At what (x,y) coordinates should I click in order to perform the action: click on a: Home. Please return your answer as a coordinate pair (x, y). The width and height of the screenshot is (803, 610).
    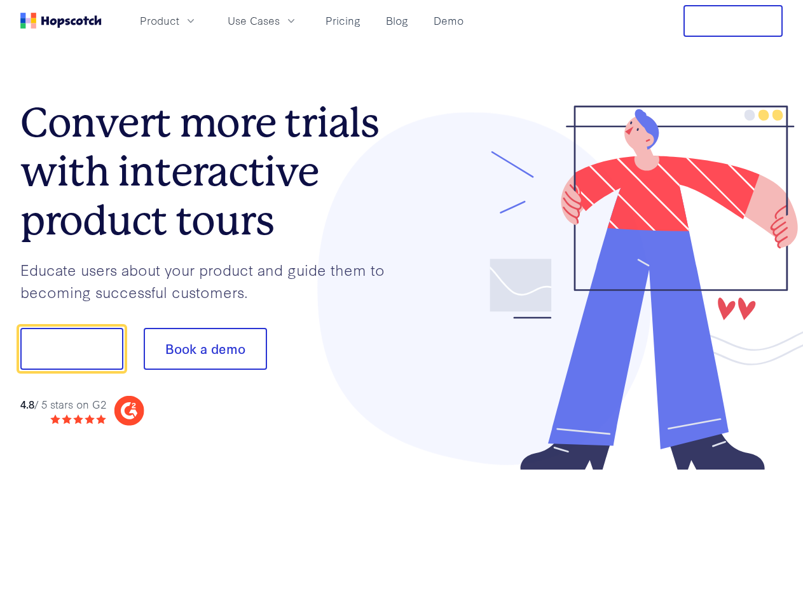
    Looking at the image, I should click on (61, 20).